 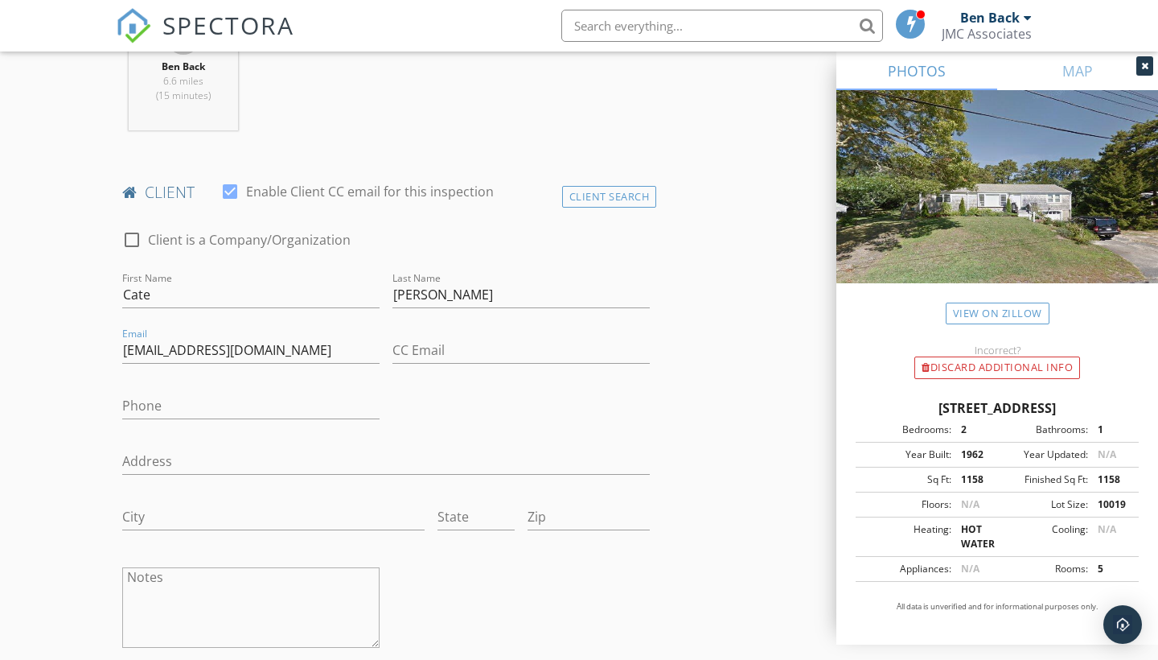 I want to click on div: Finished Sq Ft:, so click(x=1042, y=479).